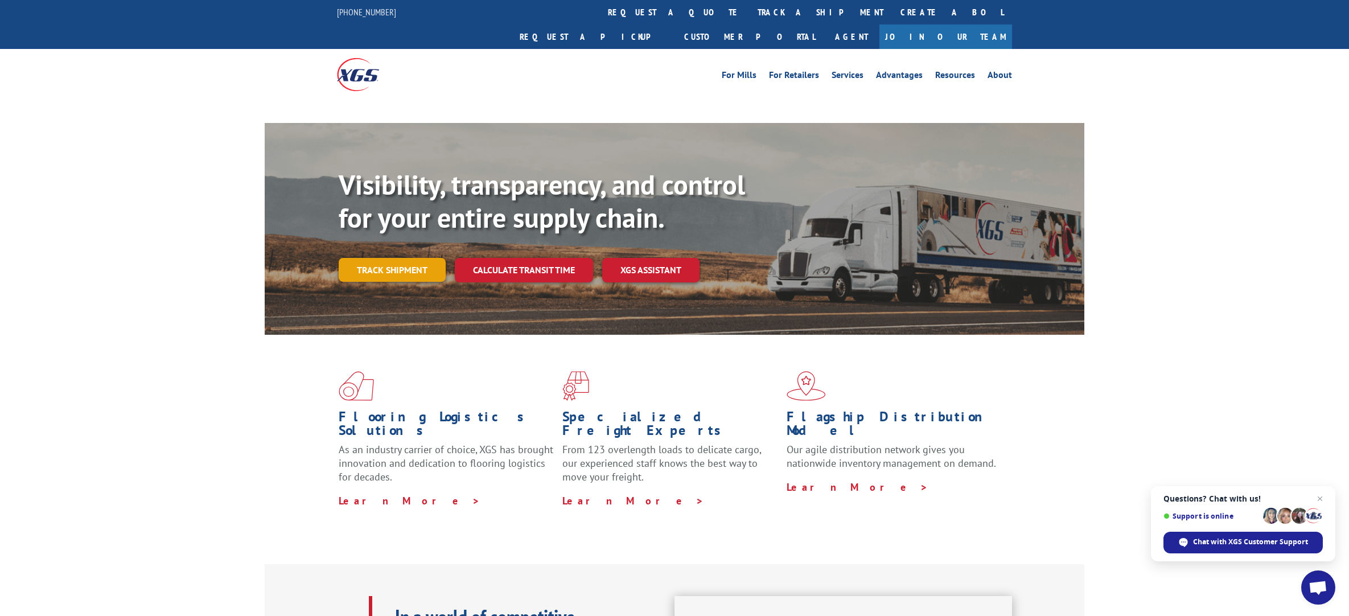 The image size is (1349, 616). I want to click on span: Questions? Chat with us!, so click(1243, 499).